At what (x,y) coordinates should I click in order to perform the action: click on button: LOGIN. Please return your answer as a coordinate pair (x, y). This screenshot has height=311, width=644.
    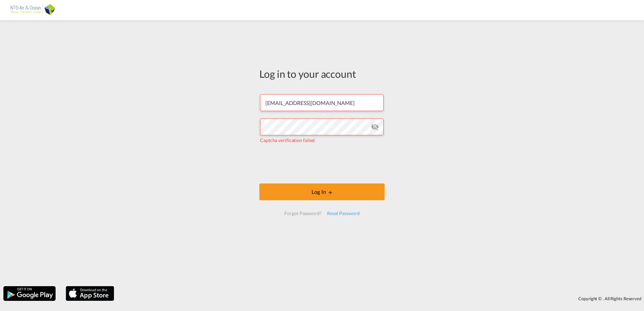
    Looking at the image, I should click on (322, 192).